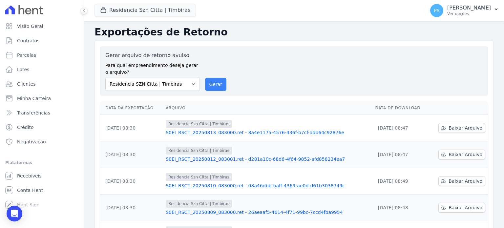 This screenshot has width=504, height=228. I want to click on button: Gerar, so click(216, 84).